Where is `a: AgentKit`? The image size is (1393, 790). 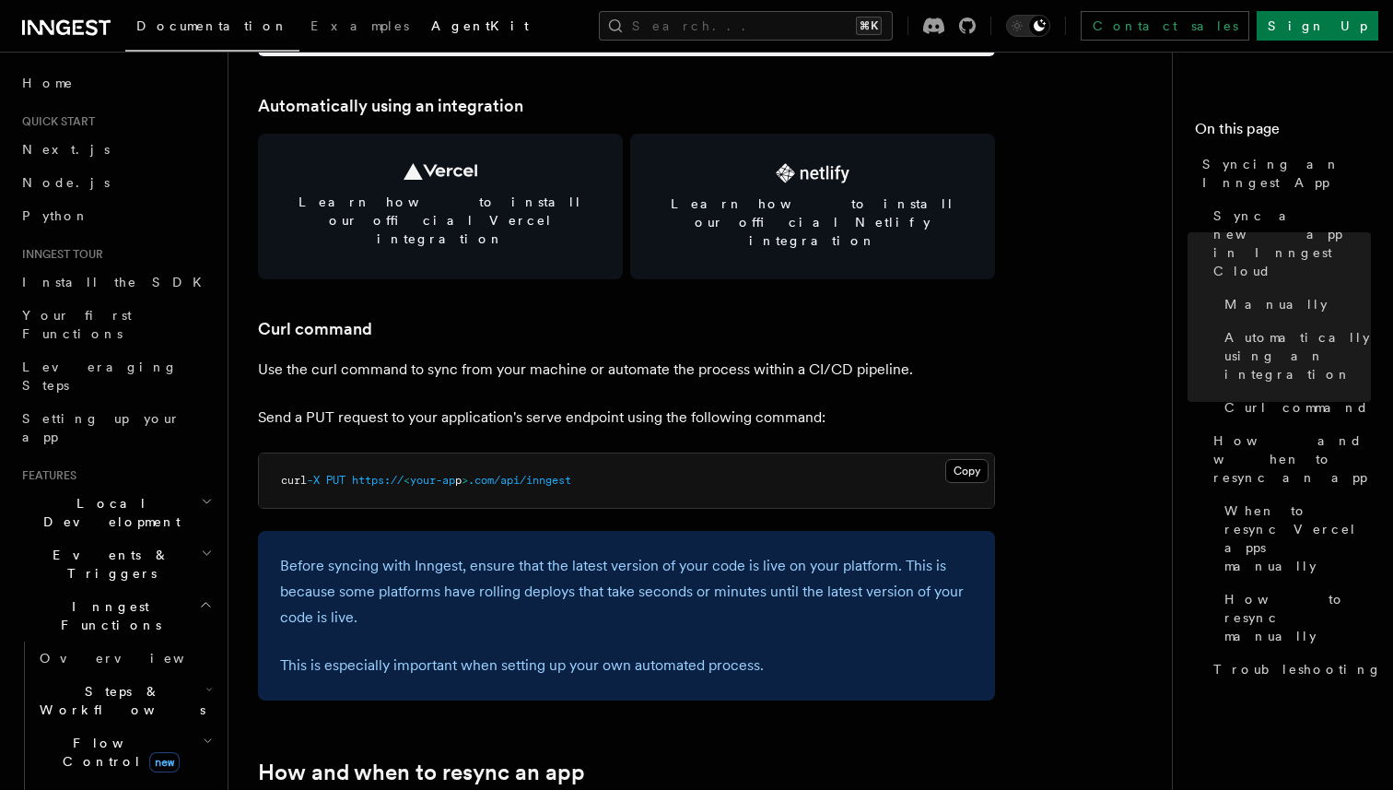 a: AgentKit is located at coordinates (480, 28).